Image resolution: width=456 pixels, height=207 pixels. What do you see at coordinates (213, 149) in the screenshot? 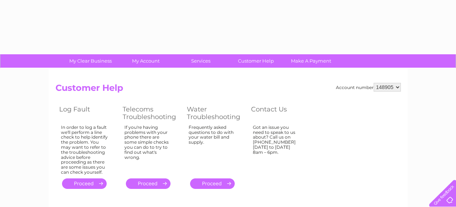
I see `div: Frequently asked questions to do with your water bill and supply.` at bounding box center [213, 149].